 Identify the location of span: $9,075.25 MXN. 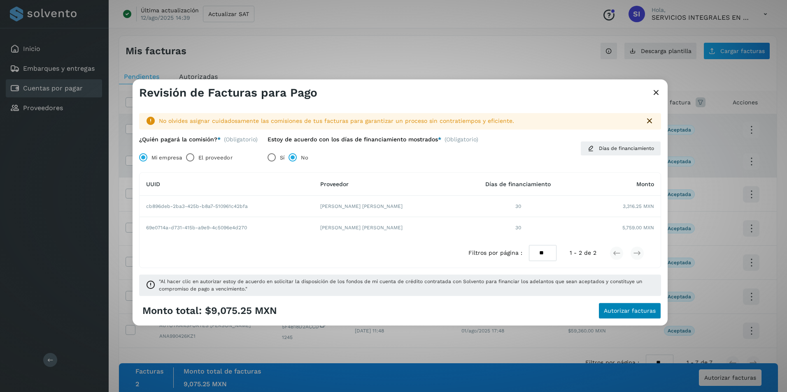
(241, 311).